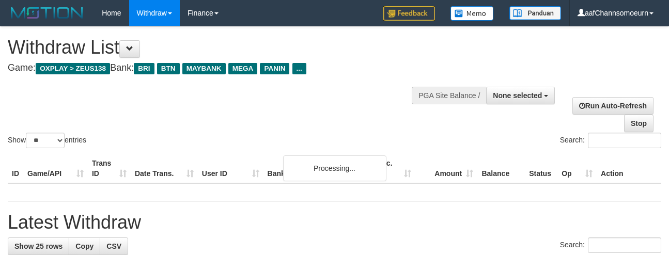  I want to click on span: PANIN, so click(274, 69).